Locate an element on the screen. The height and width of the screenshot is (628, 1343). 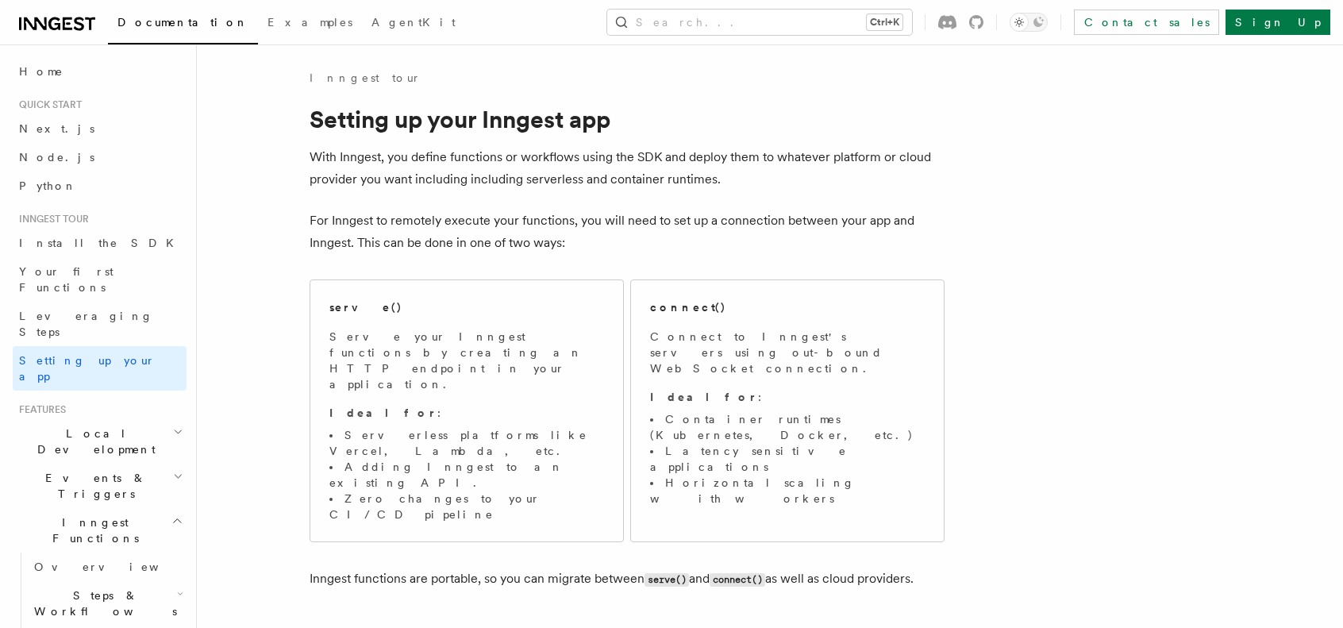
span: Documentation is located at coordinates (182, 22).